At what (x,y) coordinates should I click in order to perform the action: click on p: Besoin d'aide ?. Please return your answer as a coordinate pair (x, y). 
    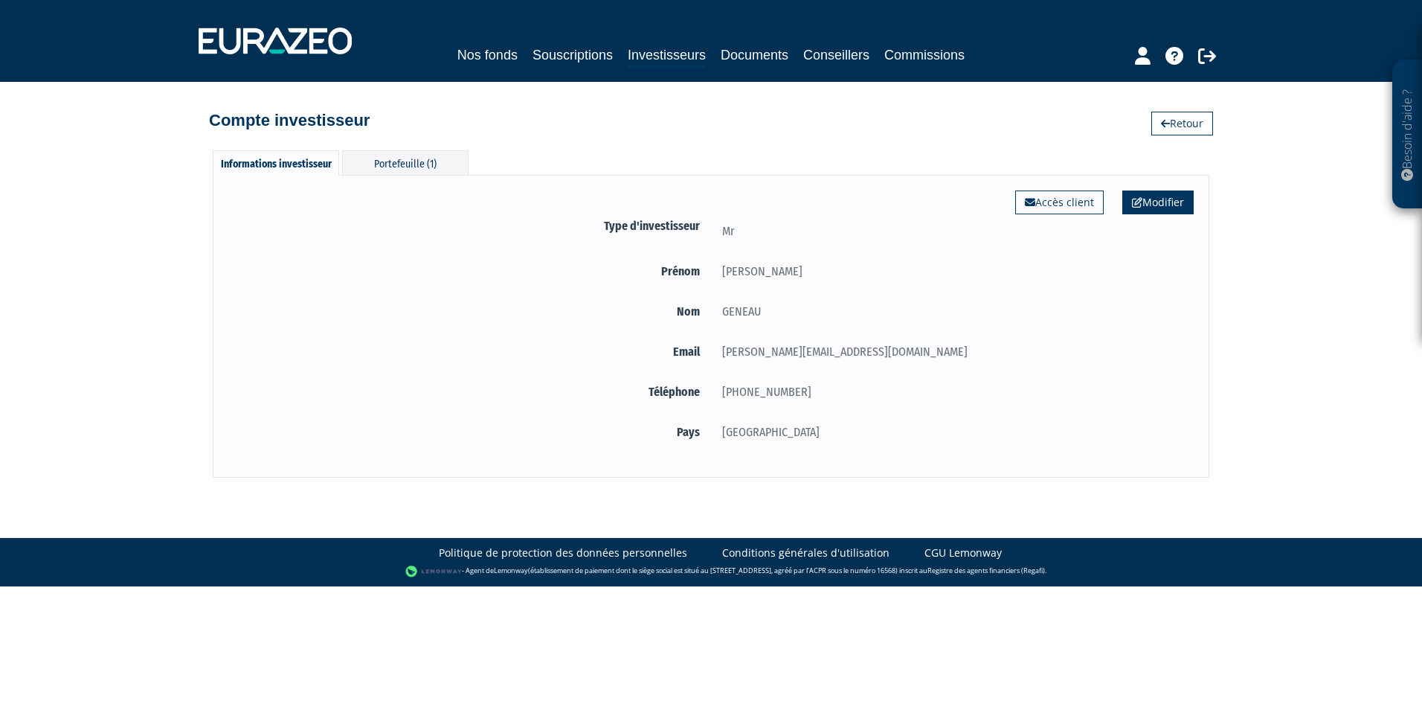
    Looking at the image, I should click on (1408, 135).